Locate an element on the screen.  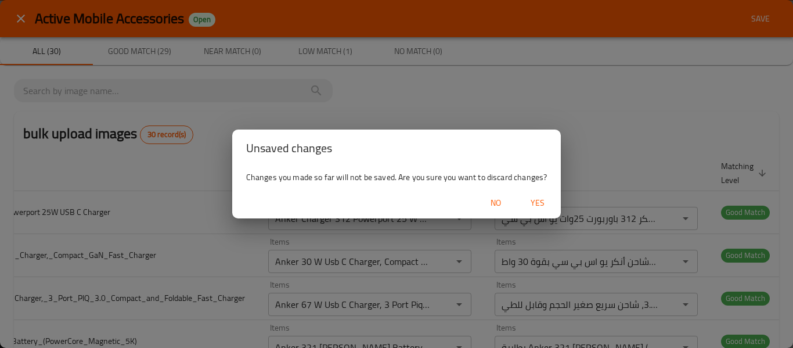
span: Yes is located at coordinates (537, 203).